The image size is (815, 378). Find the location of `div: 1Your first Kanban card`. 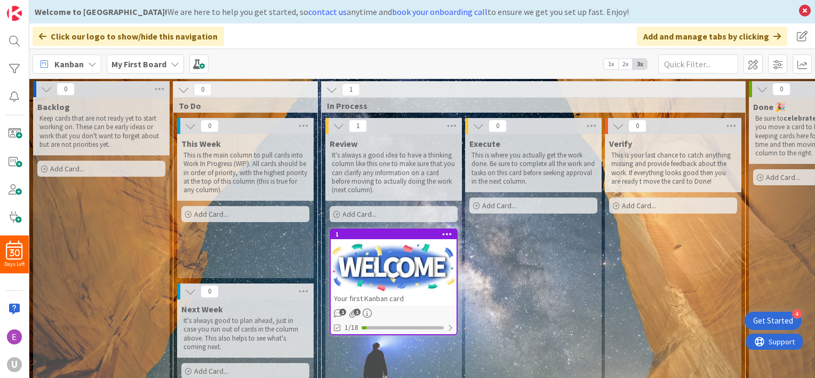

div: 1Your first Kanban card is located at coordinates (394, 267).